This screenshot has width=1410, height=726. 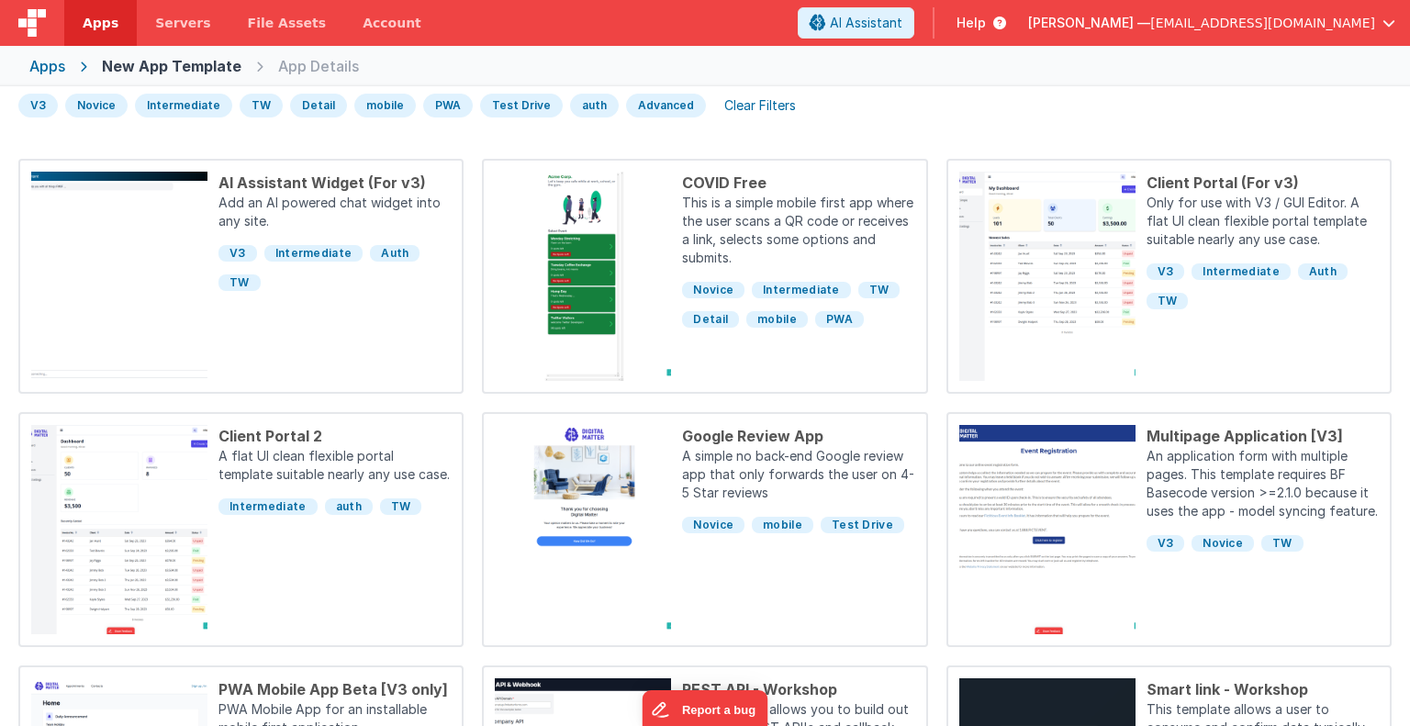 What do you see at coordinates (971, 23) in the screenshot?
I see `span: Help` at bounding box center [971, 23].